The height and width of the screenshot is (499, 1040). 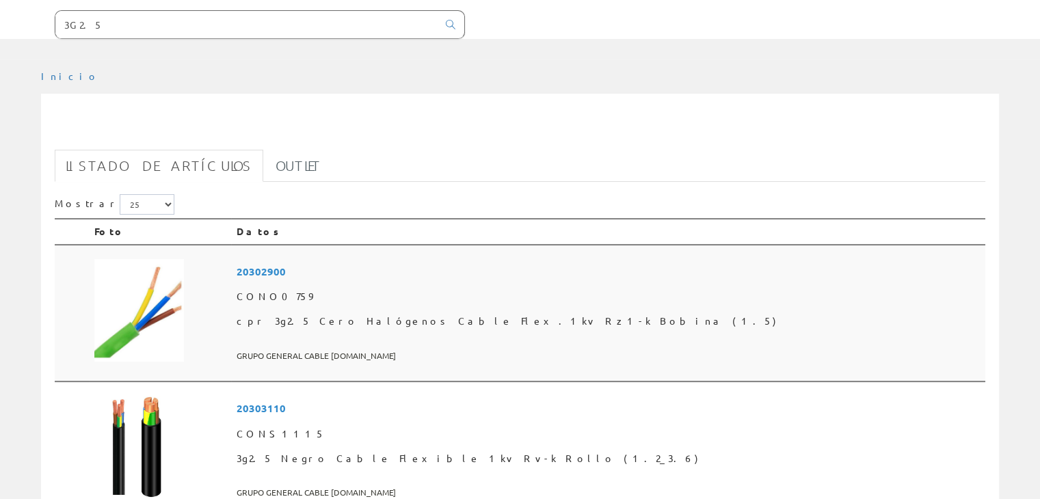 What do you see at coordinates (70, 76) in the screenshot?
I see `a: Inicio` at bounding box center [70, 76].